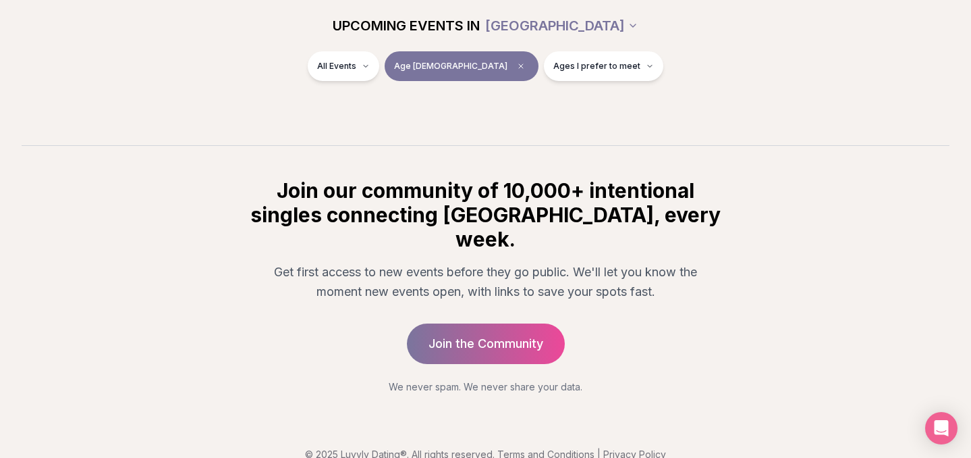 Image resolution: width=971 pixels, height=458 pixels. Describe the element at coordinates (344, 66) in the screenshot. I see `button: All Events` at that location.